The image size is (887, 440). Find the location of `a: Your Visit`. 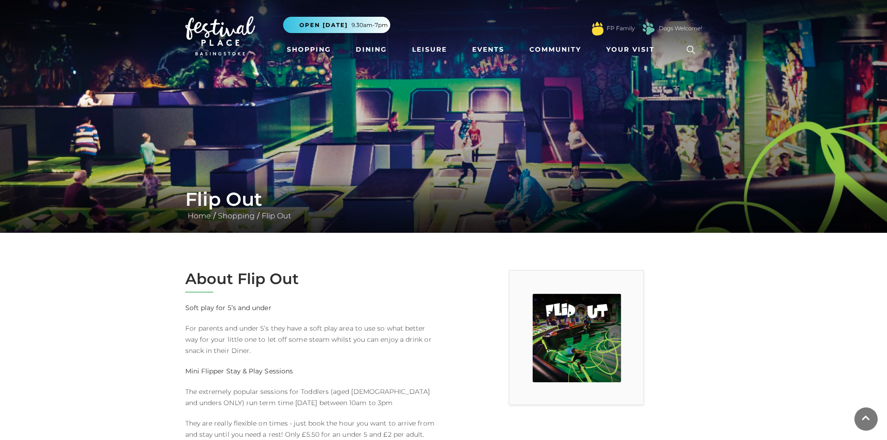

a: Your Visit is located at coordinates (633, 49).